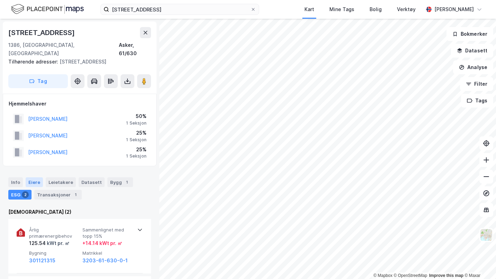  I want to click on img: Z, so click(486, 235).